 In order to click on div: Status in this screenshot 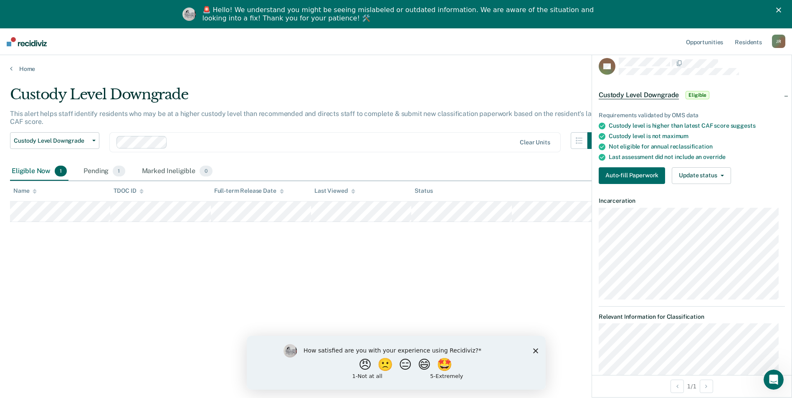, I will do `click(423, 191)`.